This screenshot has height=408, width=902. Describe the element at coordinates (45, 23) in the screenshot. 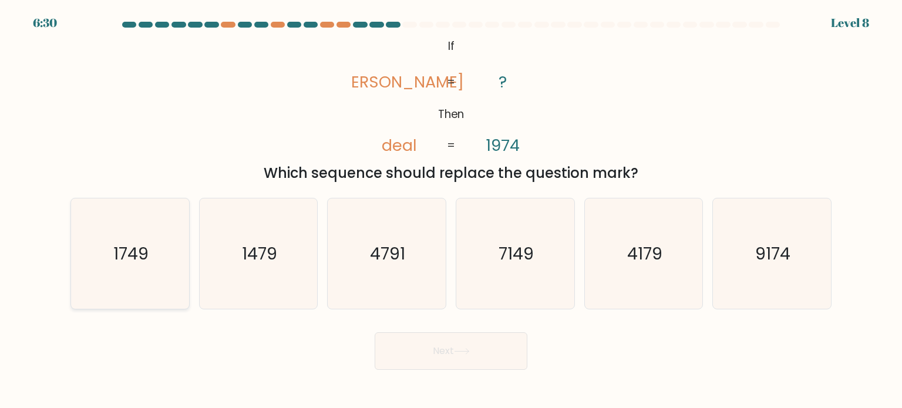

I see `div: 6:30` at that location.